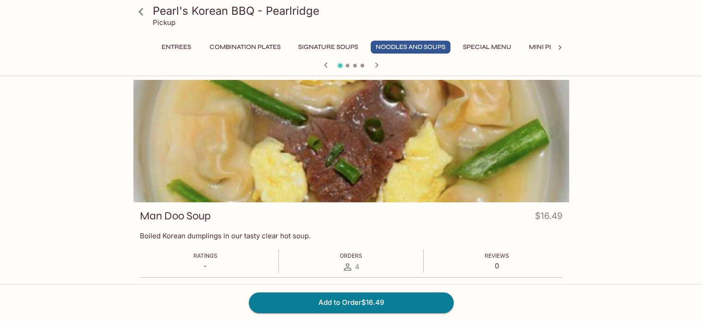 The height and width of the screenshot is (321, 702). I want to click on h3: Pearl's Korean BBQ - Pearlridge, so click(359, 11).